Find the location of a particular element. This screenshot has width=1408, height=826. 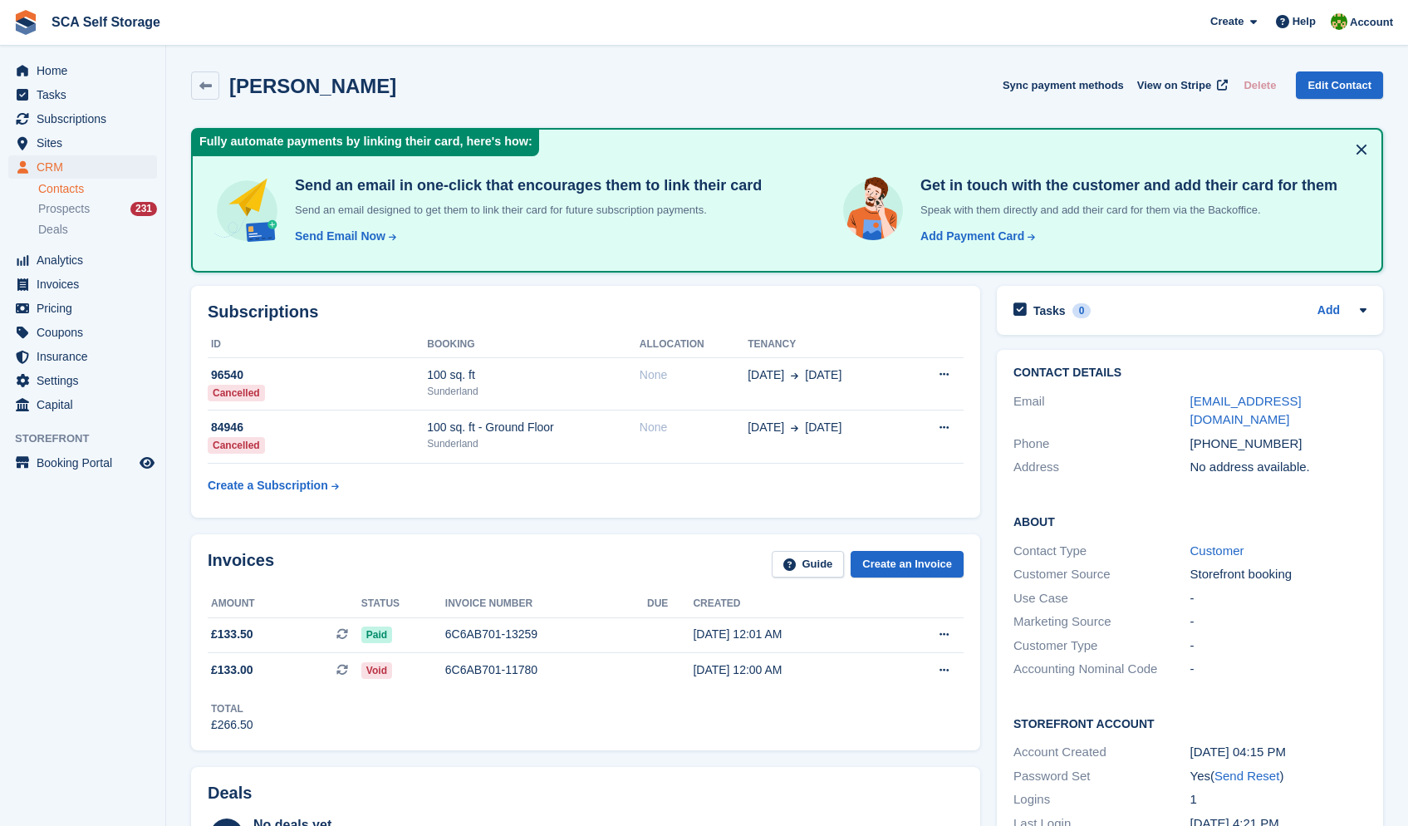

span: £133.50 is located at coordinates (232, 634).